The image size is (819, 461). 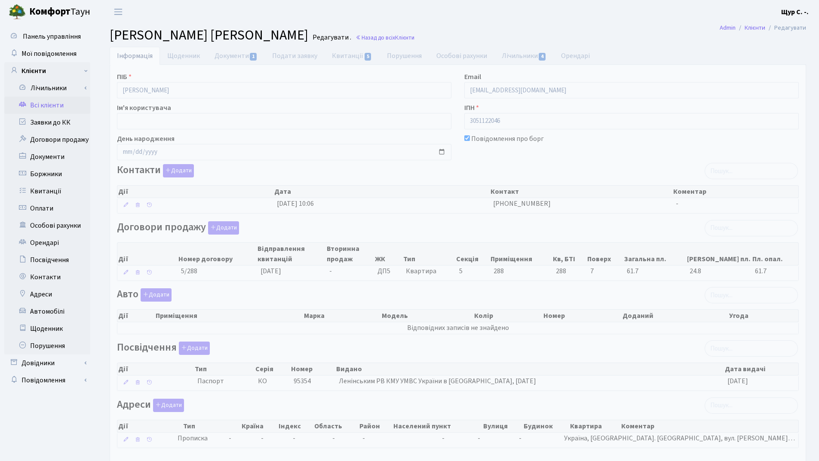 What do you see at coordinates (795, 12) in the screenshot?
I see `b: Щур С. -.` at bounding box center [795, 12].